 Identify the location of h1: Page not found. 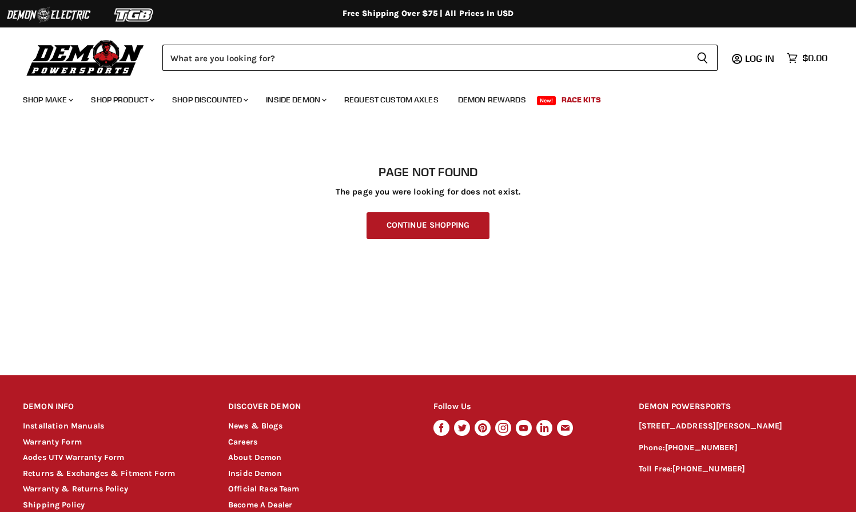
(428, 172).